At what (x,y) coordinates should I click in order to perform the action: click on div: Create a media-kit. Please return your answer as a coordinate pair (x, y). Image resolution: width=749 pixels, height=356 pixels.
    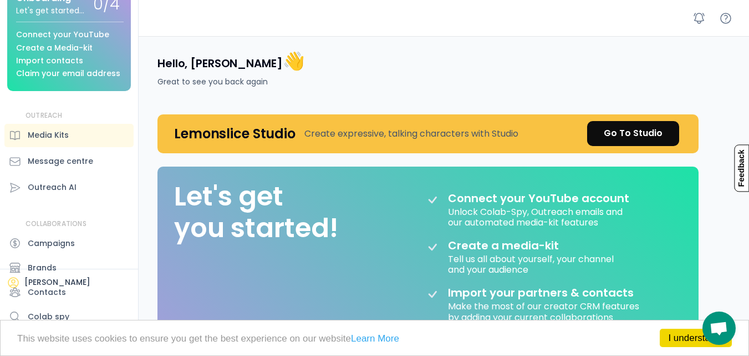
    Looking at the image, I should click on (517, 245).